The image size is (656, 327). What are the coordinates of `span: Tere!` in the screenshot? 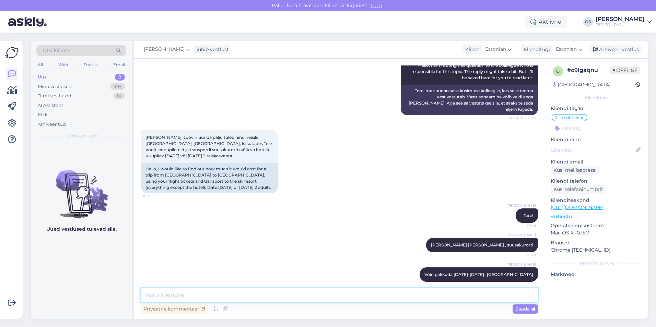 It's located at (528, 215).